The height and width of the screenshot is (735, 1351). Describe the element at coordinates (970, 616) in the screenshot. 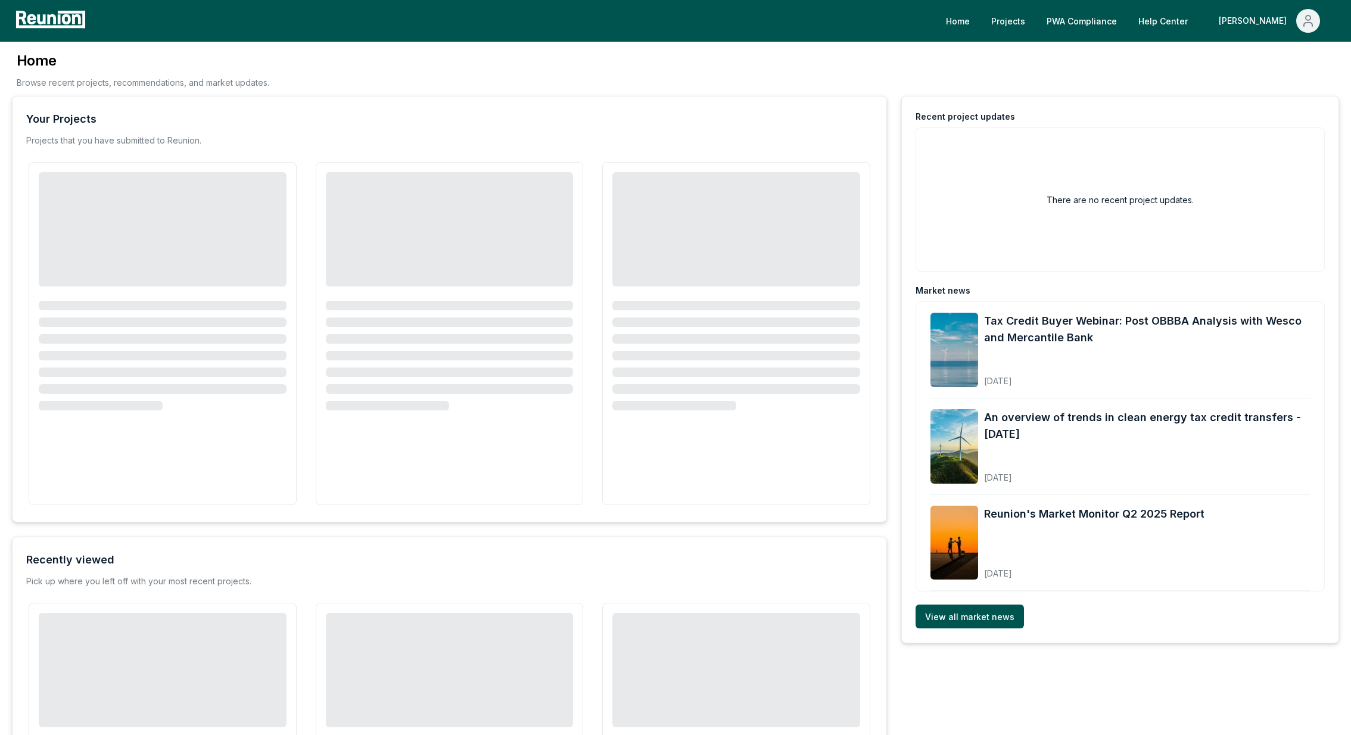

I see `a: View all market news` at that location.